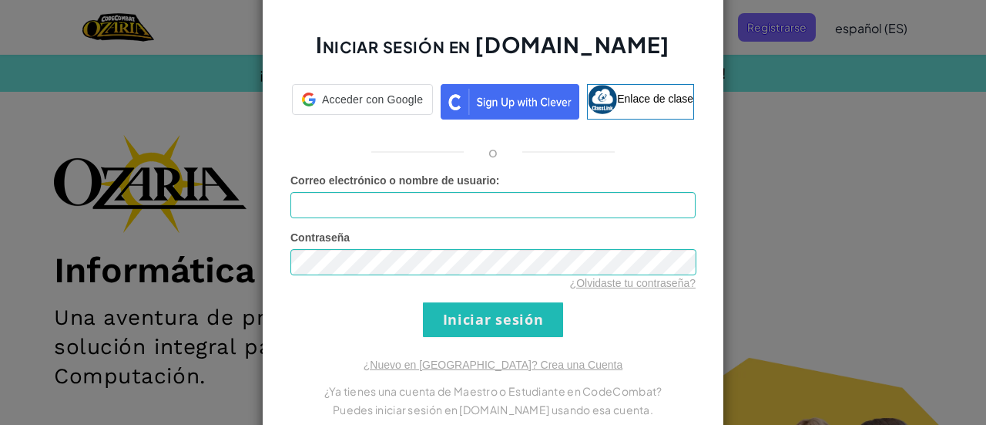 The height and width of the screenshot is (425, 986). What do you see at coordinates (362, 102) in the screenshot?
I see `a: Acceder con Google` at bounding box center [362, 102].